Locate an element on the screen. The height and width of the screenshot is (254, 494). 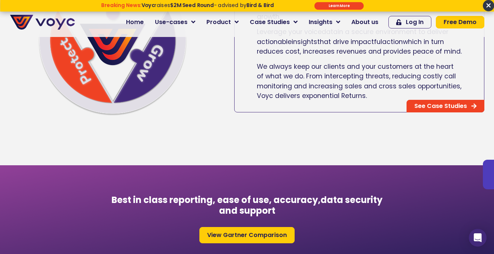
span: Phone is located at coordinates (107, 34).